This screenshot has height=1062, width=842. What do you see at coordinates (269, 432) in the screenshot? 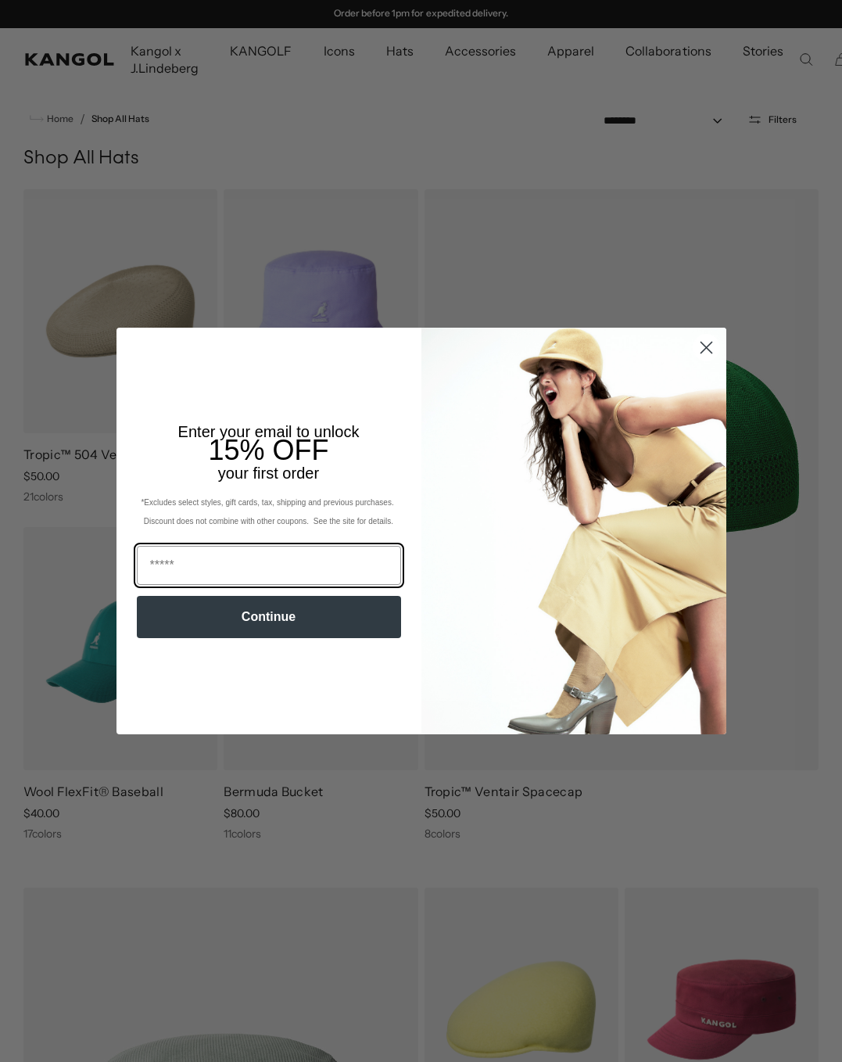
I see `span: Enter your email to unlock` at bounding box center [269, 432].